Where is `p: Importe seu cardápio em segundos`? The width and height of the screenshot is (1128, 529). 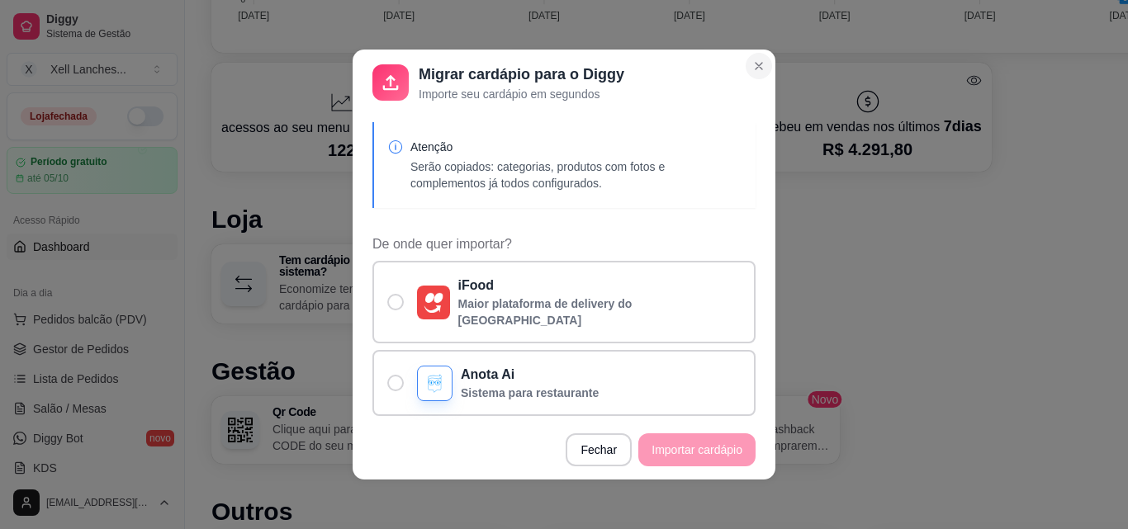
p: Importe seu cardápio em segundos is located at coordinates (521, 94).